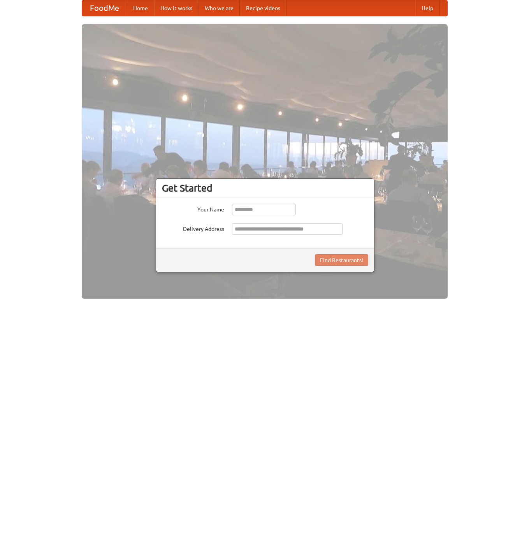 This screenshot has height=551, width=529. I want to click on h3: Get Started, so click(265, 188).